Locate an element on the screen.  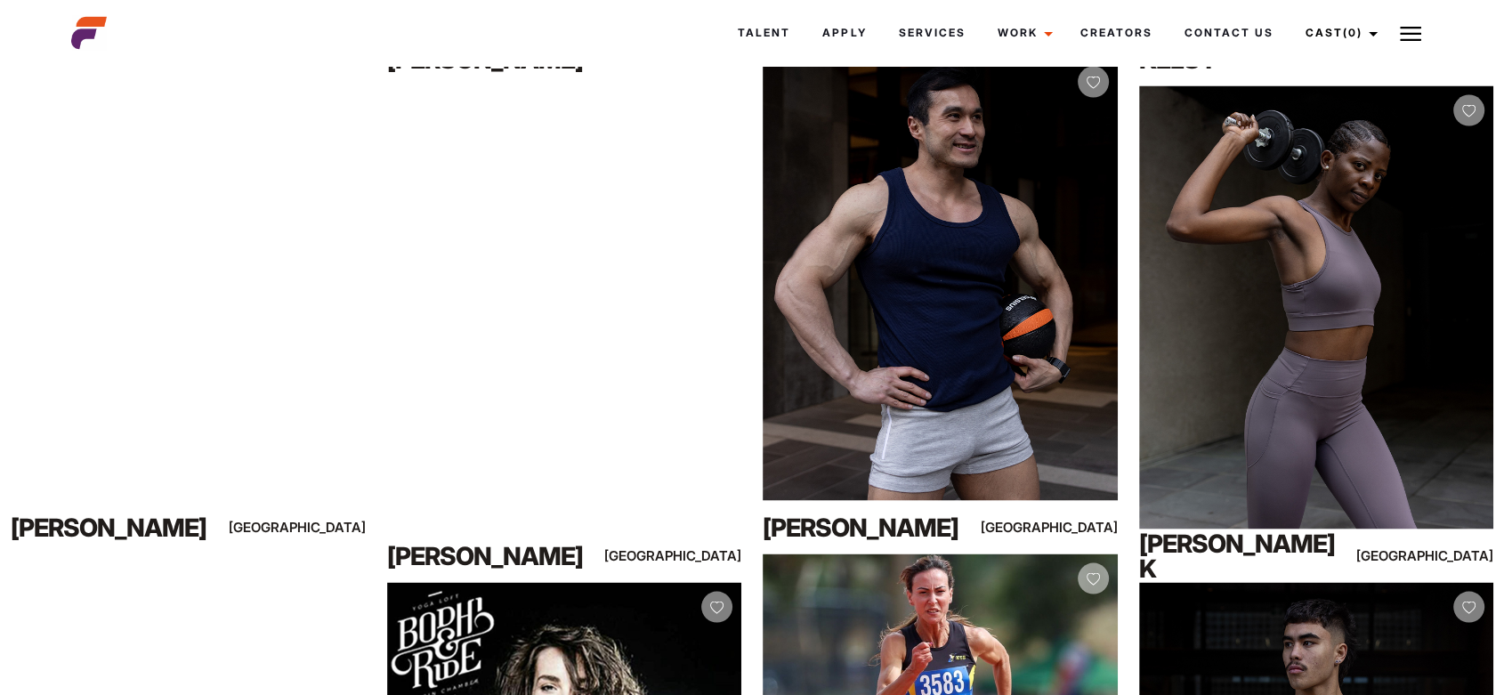
span: (0) is located at coordinates (1352, 32).